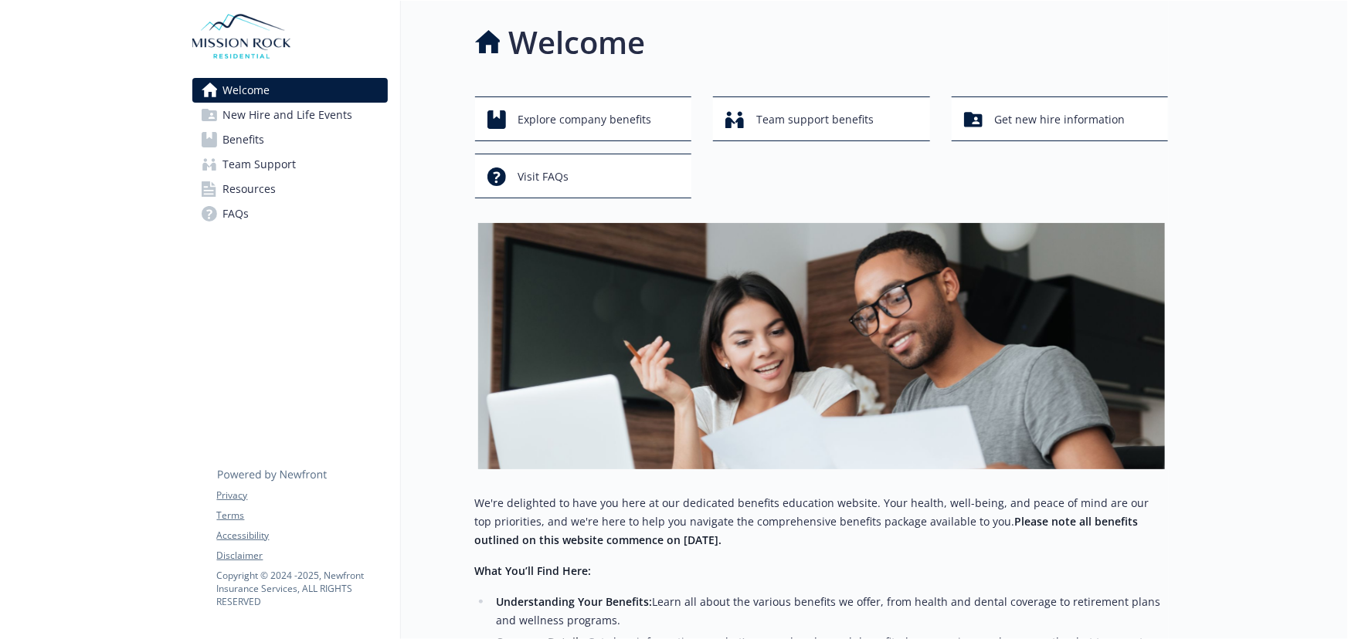 The width and height of the screenshot is (1348, 639). I want to click on a: Benefits, so click(290, 140).